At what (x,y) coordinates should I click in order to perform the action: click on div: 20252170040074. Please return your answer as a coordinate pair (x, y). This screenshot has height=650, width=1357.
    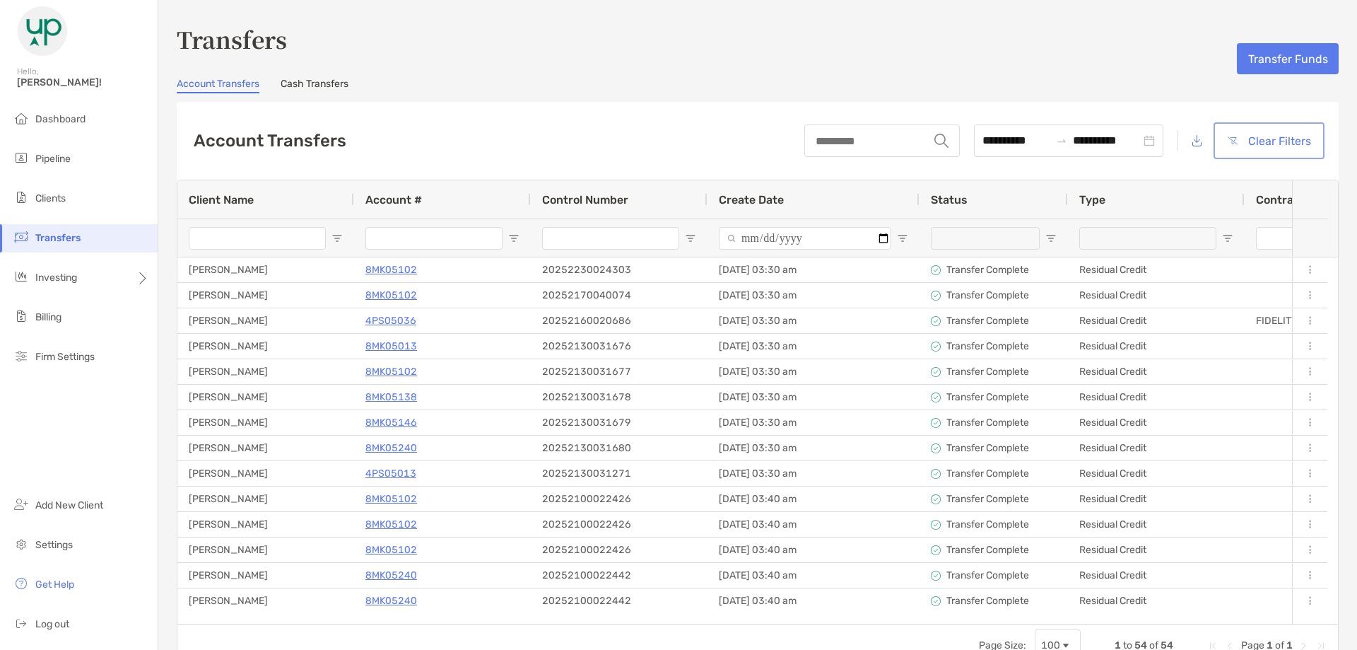
    Looking at the image, I should click on (619, 295).